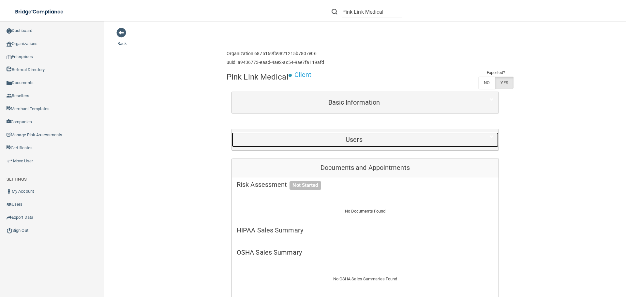  I want to click on img: icon-users.e205127d.png, so click(9, 204).